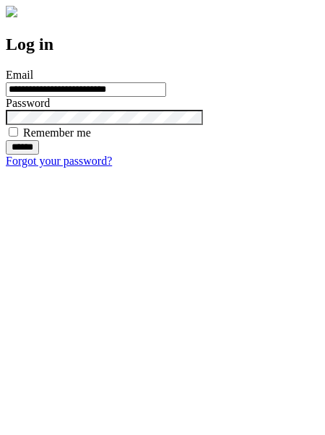  Describe the element at coordinates (12, 12) in the screenshot. I see `img: logo-4e3dc11c47720685a147b03b5a06dd966a58ff35d612b21f08c02c0306f2b779.png` at that location.